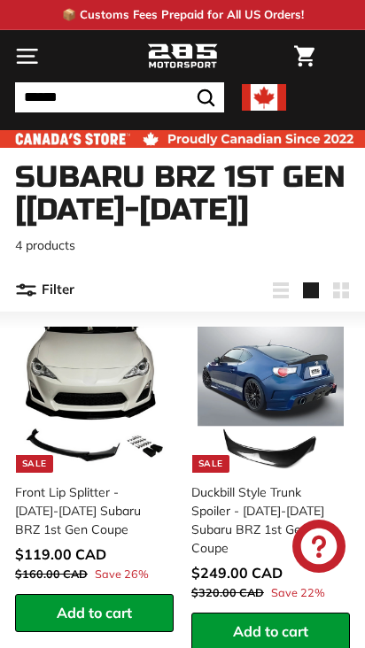 This screenshot has height=648, width=365. I want to click on span: Save 26%, so click(121, 573).